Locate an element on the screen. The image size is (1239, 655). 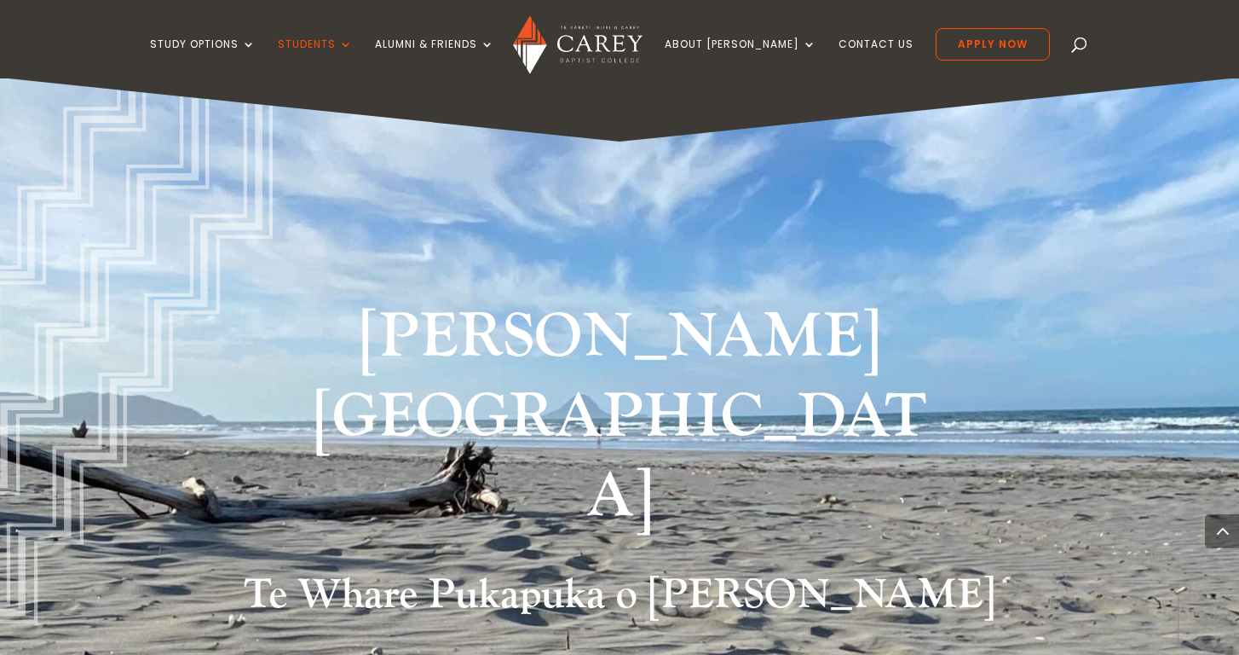
img: Carey Baptist College is located at coordinates (578, 44).